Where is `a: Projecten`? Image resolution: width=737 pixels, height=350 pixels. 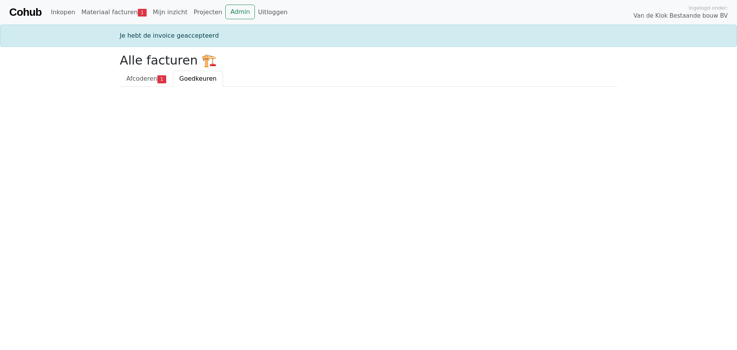 a: Projecten is located at coordinates (208, 12).